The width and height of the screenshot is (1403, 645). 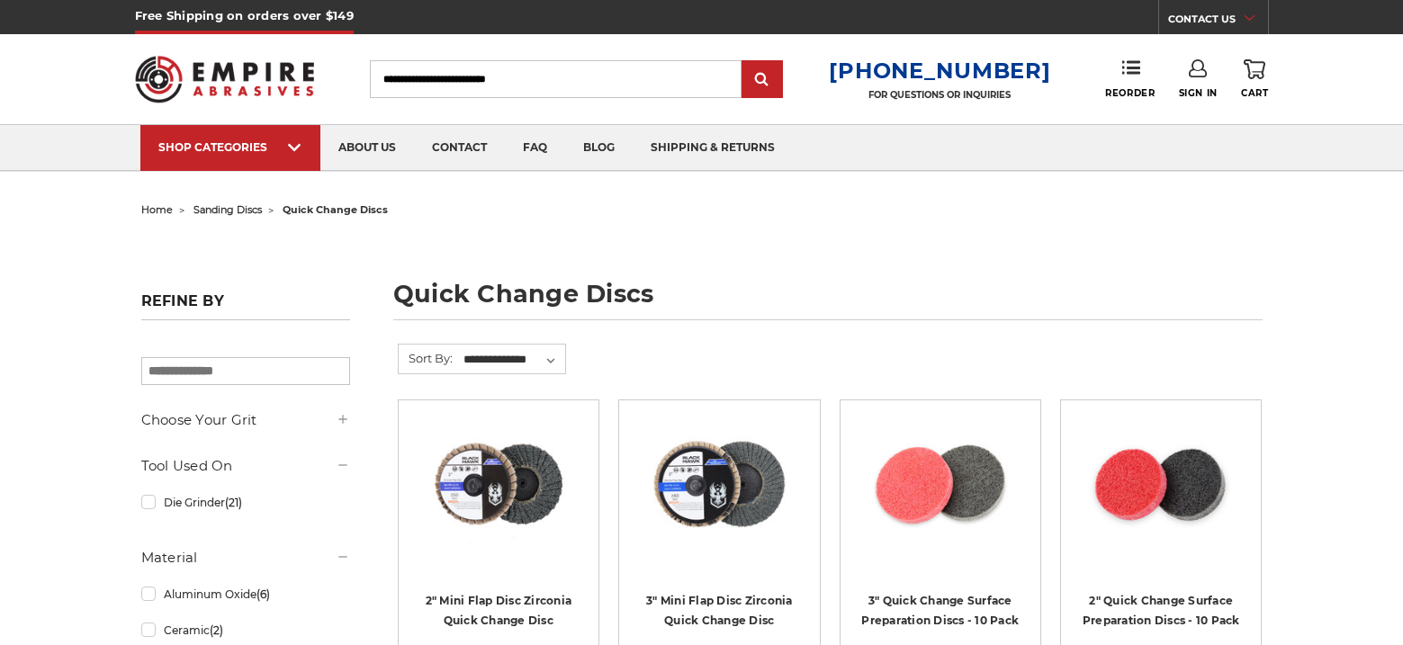 I want to click on span: (21), so click(x=233, y=502).